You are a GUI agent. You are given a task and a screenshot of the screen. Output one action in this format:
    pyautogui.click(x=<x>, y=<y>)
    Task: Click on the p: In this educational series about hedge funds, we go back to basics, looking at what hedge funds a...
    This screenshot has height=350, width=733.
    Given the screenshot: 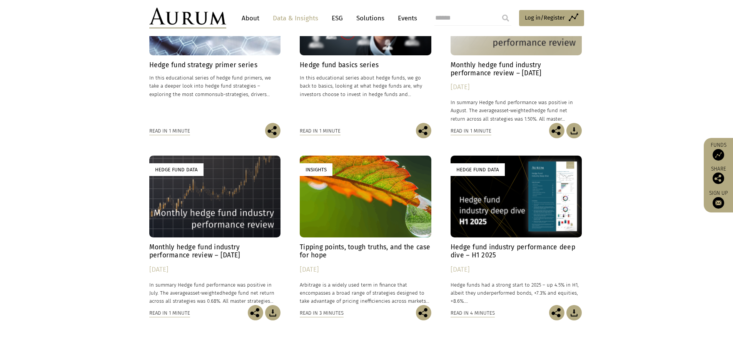 What is the action you would take?
    pyautogui.click(x=365, y=86)
    